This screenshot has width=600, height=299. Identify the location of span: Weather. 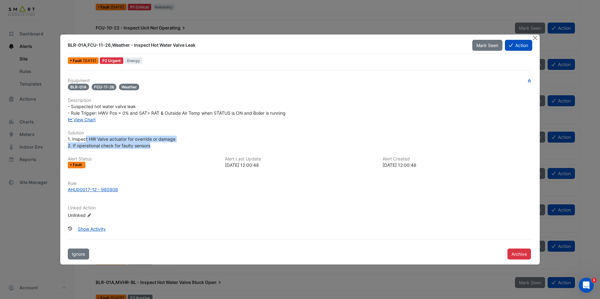
(129, 87).